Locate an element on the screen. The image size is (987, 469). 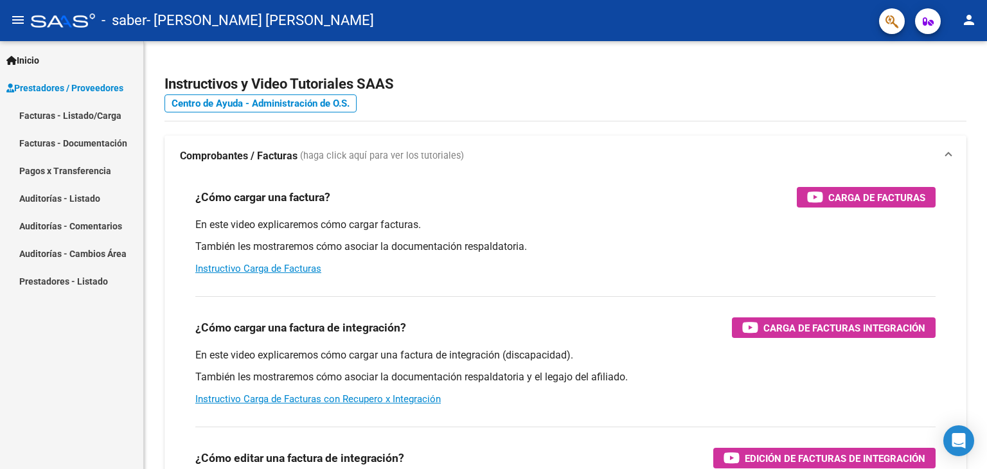
span: Edición de Facturas de integración is located at coordinates (835, 458).